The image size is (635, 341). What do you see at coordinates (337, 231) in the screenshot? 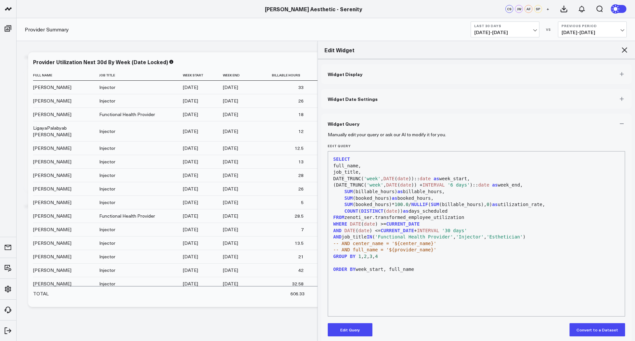
I see `span: AND` at bounding box center [337, 231].